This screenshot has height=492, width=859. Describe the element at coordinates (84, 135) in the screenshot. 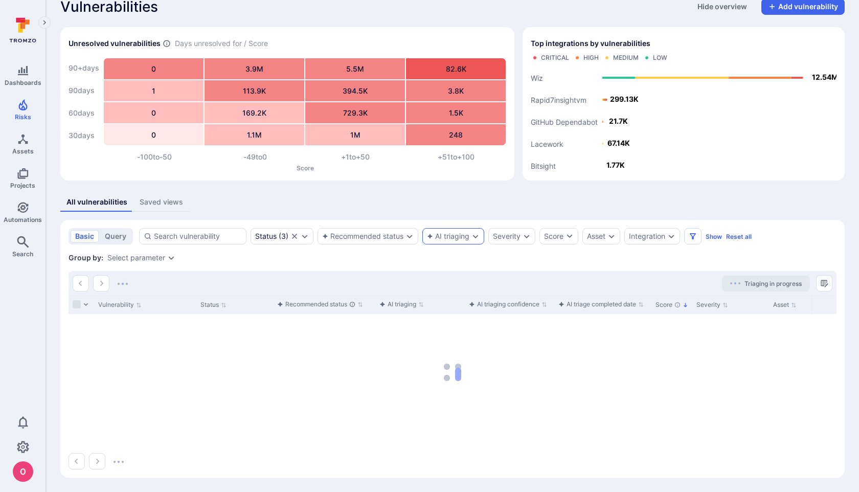

I see `div: 30 days` at that location.